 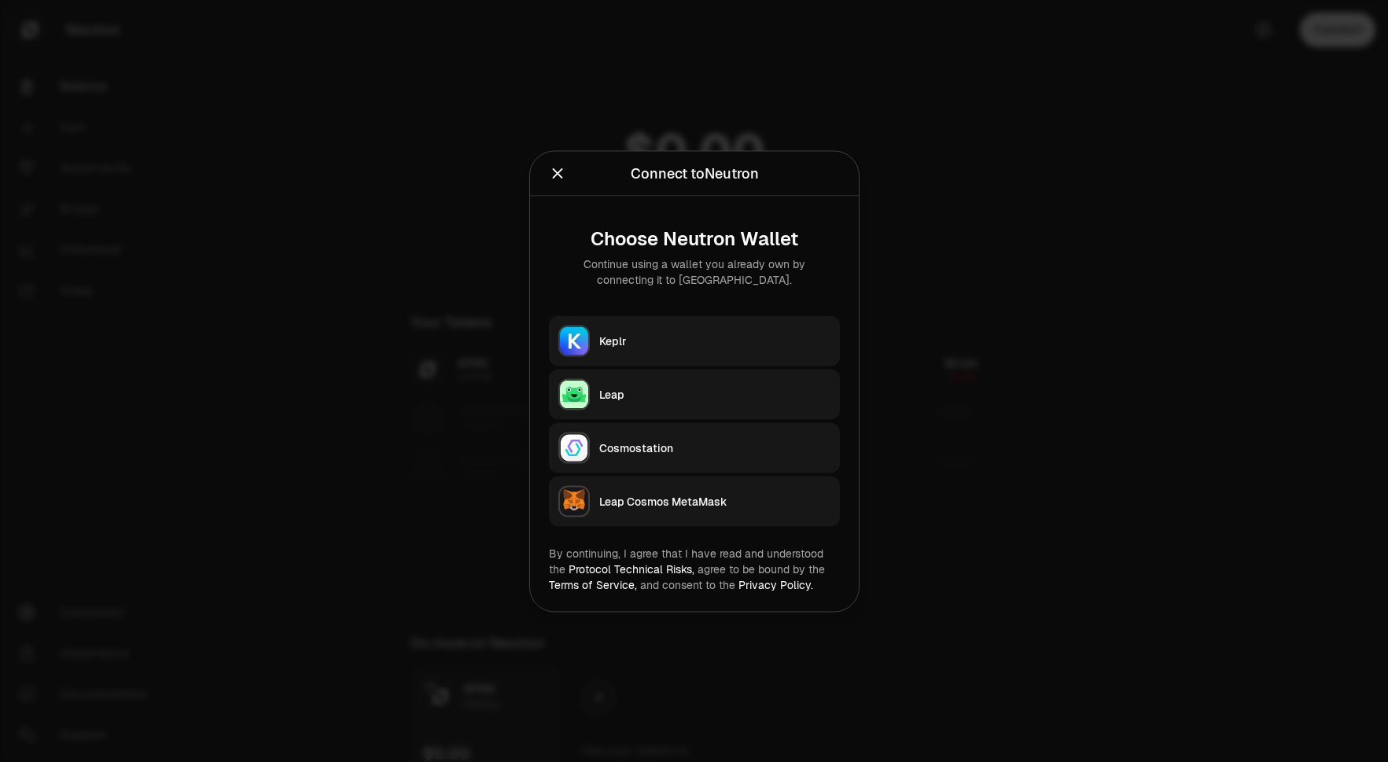 What do you see at coordinates (694, 341) in the screenshot?
I see `button: KeplrKeplr` at bounding box center [694, 341].